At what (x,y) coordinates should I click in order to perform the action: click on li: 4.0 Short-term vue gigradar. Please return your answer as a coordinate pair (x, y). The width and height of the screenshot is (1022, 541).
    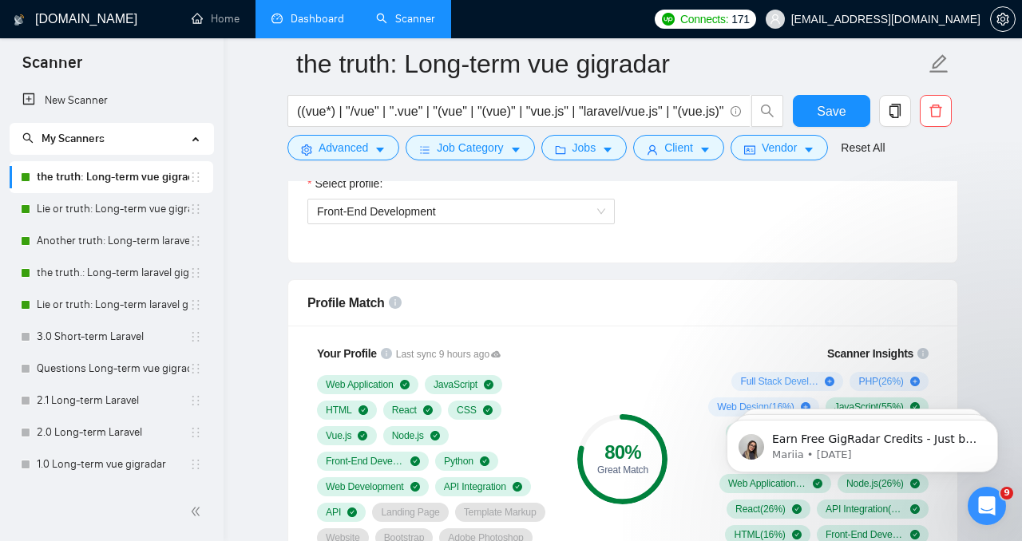
    Looking at the image, I should click on (111, 497).